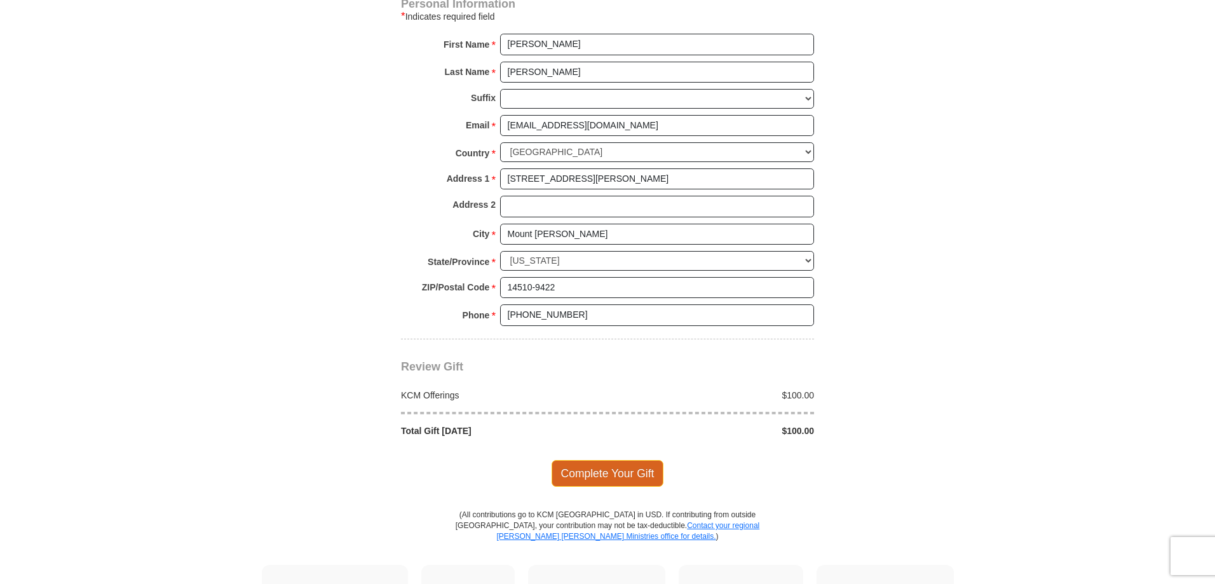 This screenshot has height=584, width=1215. Describe the element at coordinates (476, 315) in the screenshot. I see `strong: Phone` at that location.